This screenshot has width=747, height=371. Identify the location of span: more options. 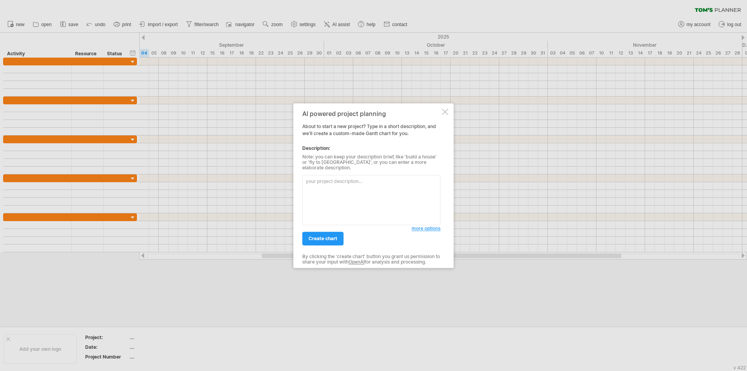
(426, 228).